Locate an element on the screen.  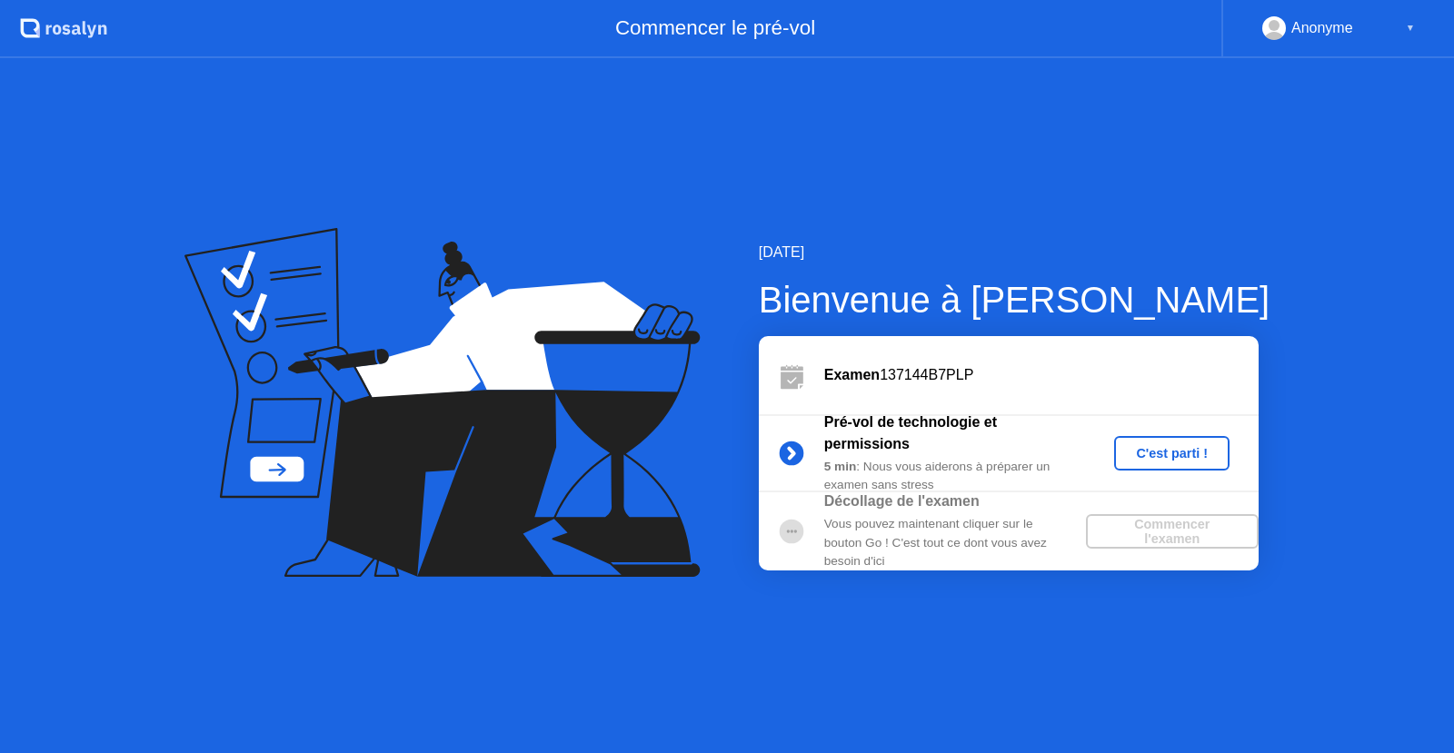
button: C'est parti ! is located at coordinates (1171, 454).